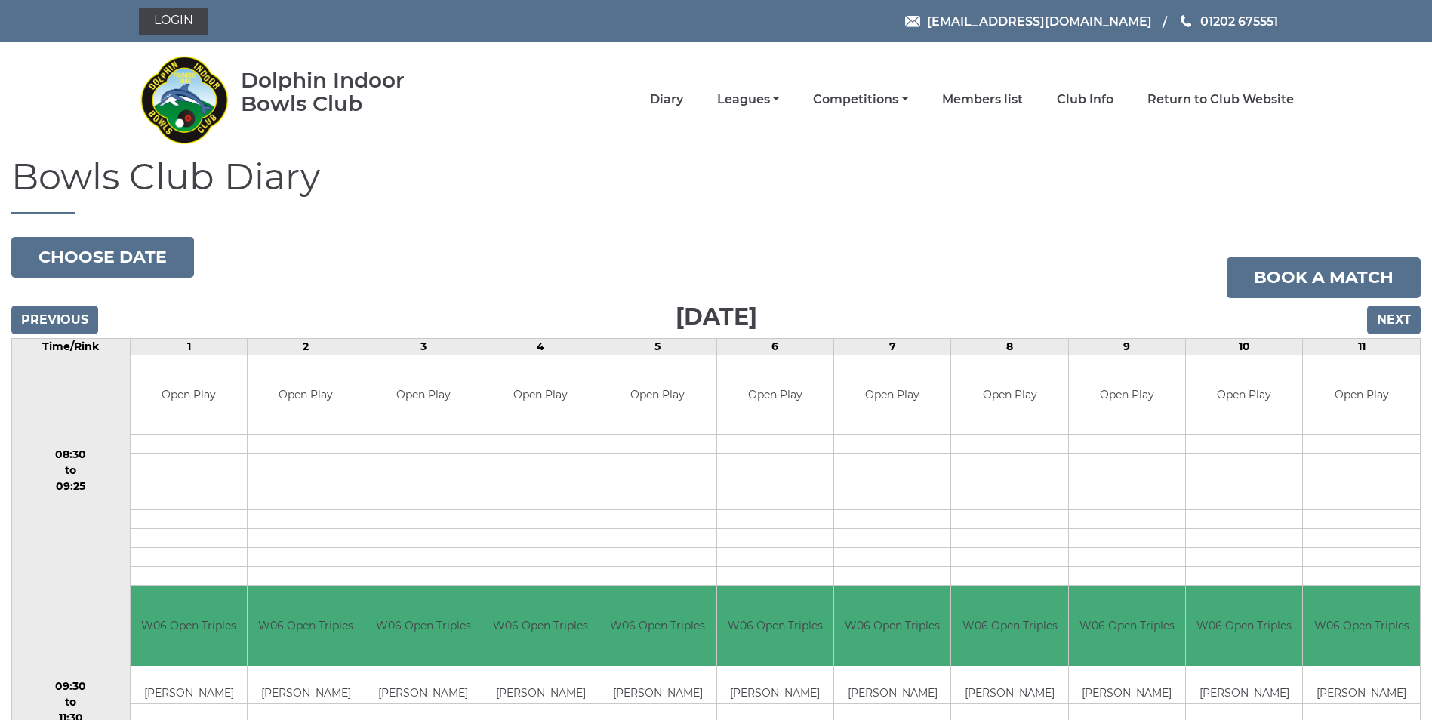  Describe the element at coordinates (174, 21) in the screenshot. I see `a: Login` at that location.